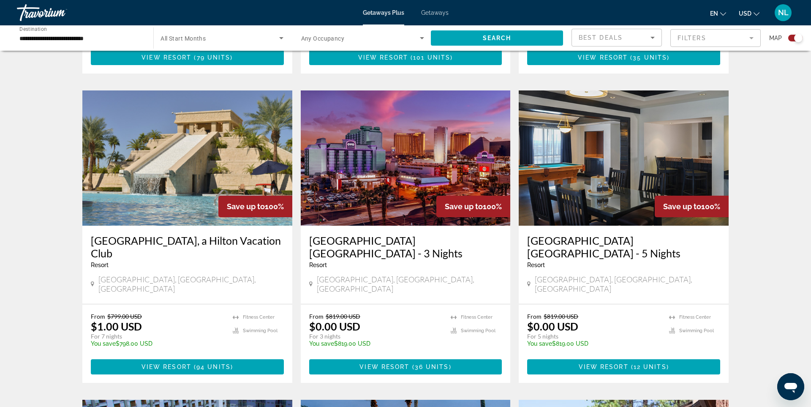  I want to click on a: View Resort(94 units), so click(187, 367).